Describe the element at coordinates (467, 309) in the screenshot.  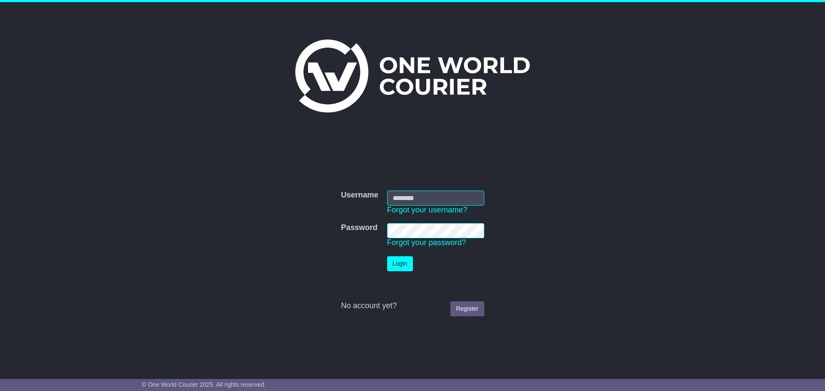
I see `a: Register` at that location.